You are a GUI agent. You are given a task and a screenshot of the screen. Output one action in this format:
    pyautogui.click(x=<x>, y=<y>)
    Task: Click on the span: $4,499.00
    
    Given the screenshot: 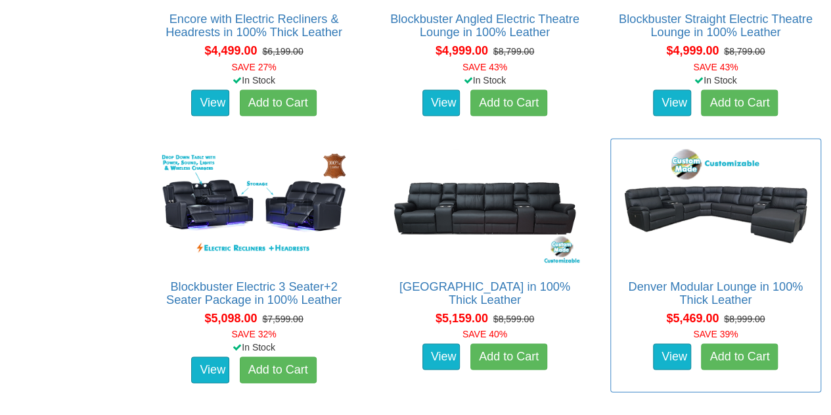 What is the action you would take?
    pyautogui.click(x=231, y=51)
    